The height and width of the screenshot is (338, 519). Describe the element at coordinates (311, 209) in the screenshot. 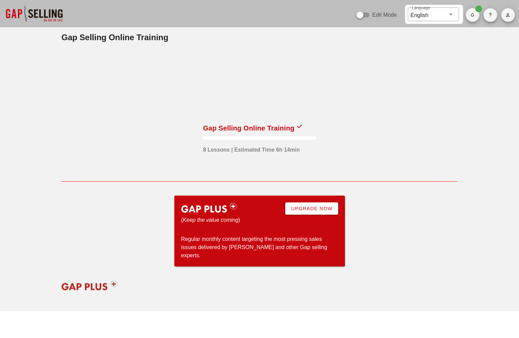

I see `span: Upgrade Now` at that location.